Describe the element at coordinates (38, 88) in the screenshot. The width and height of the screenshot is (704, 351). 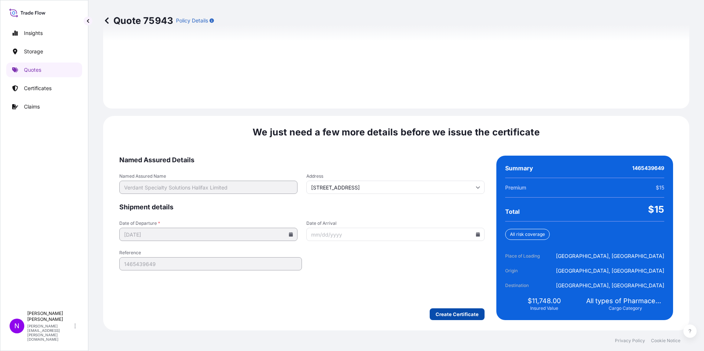
I see `p: Certificates` at that location.